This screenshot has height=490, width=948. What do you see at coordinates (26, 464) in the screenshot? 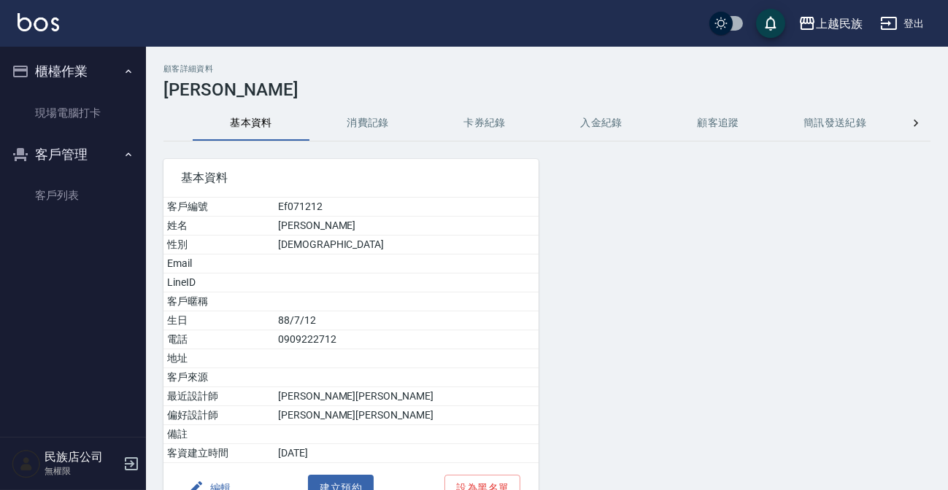
I see `img: Person` at bounding box center [26, 464].